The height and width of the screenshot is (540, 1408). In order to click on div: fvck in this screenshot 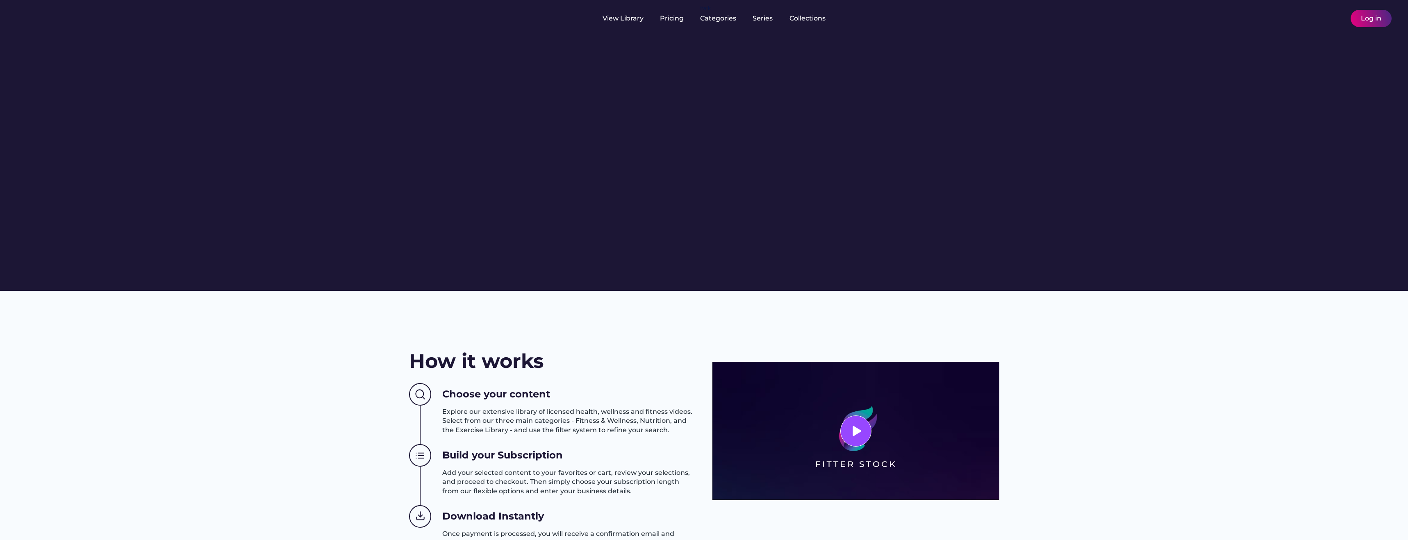, I will do `click(705, 8)`.